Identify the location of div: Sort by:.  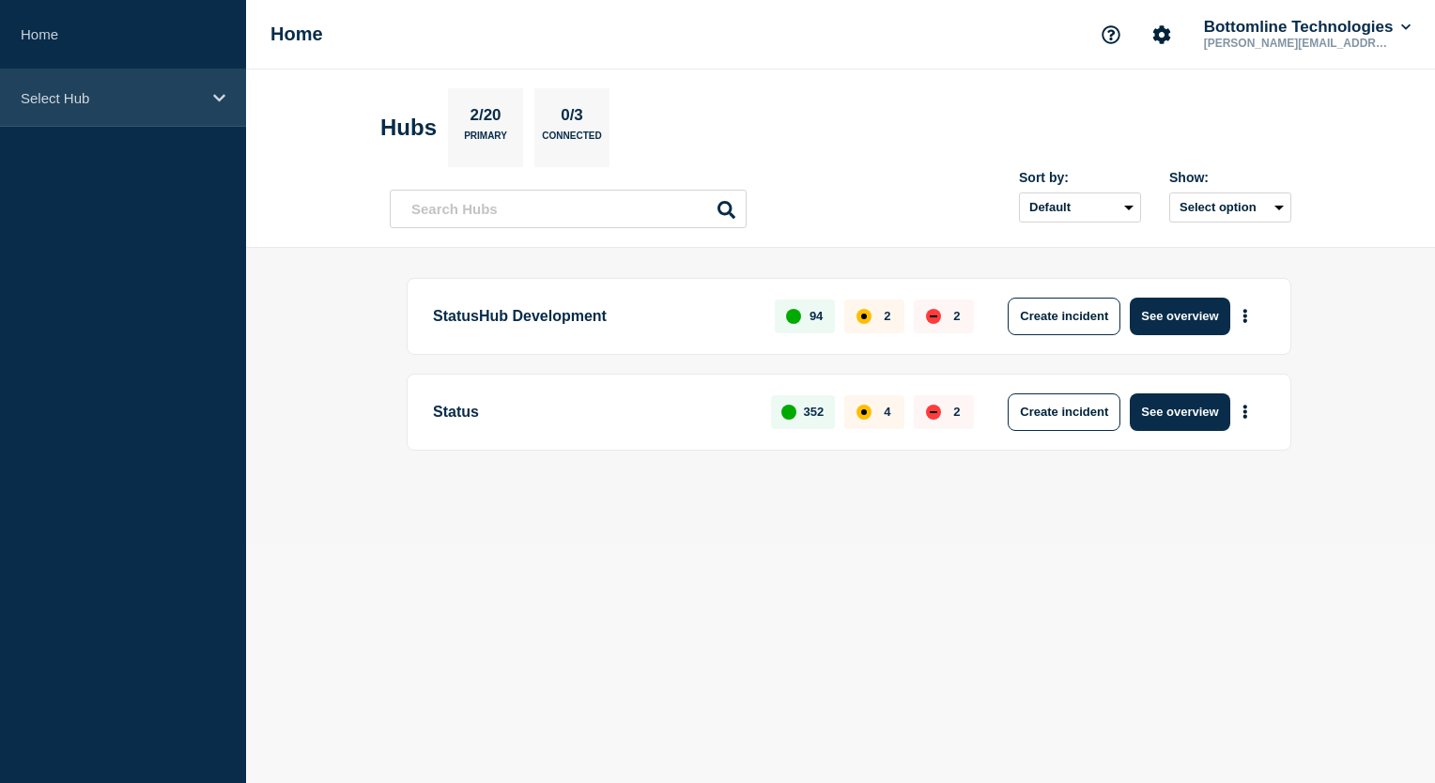
(1080, 178).